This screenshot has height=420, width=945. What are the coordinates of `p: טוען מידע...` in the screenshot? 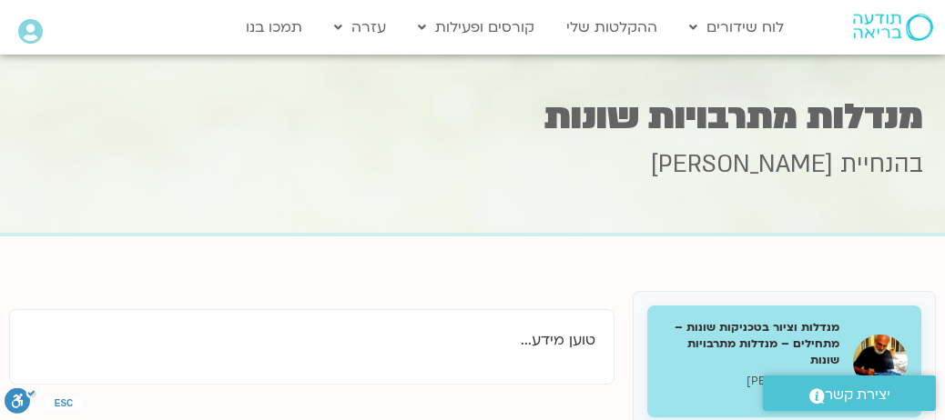 It's located at (311, 340).